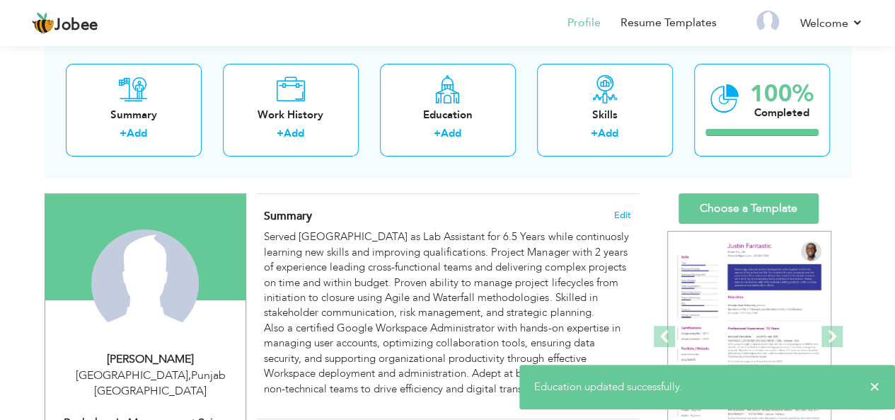  Describe the element at coordinates (605, 115) in the screenshot. I see `div: Skills` at that location.